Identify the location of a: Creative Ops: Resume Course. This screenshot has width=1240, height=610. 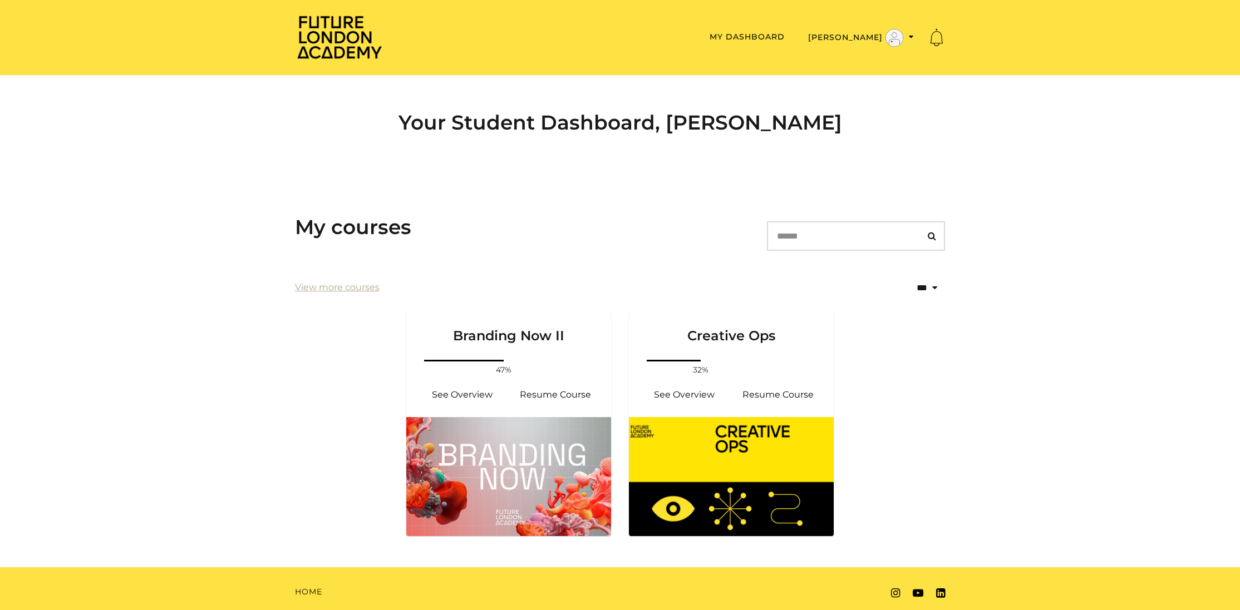
(778, 395).